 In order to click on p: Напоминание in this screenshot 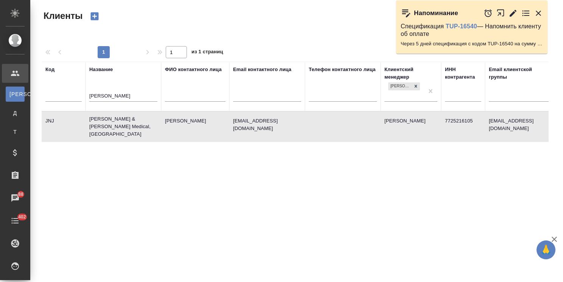, I will do `click(436, 13)`.